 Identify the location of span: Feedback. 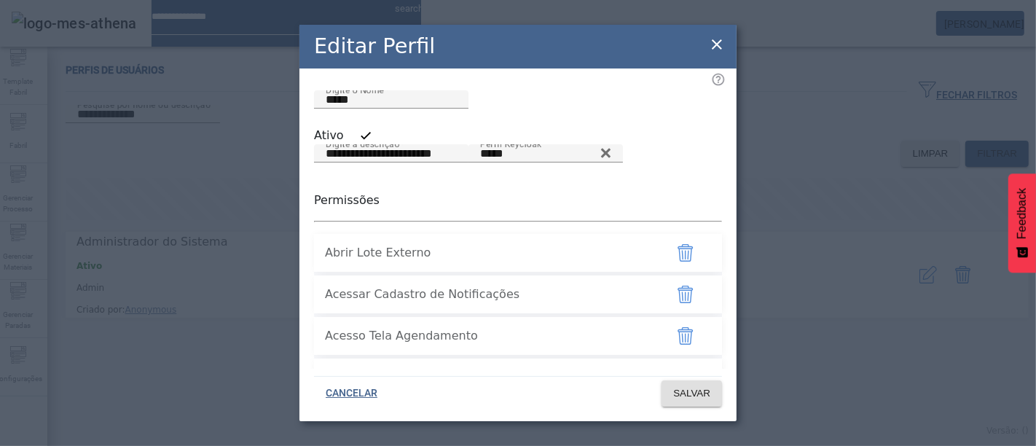
(1022, 213).